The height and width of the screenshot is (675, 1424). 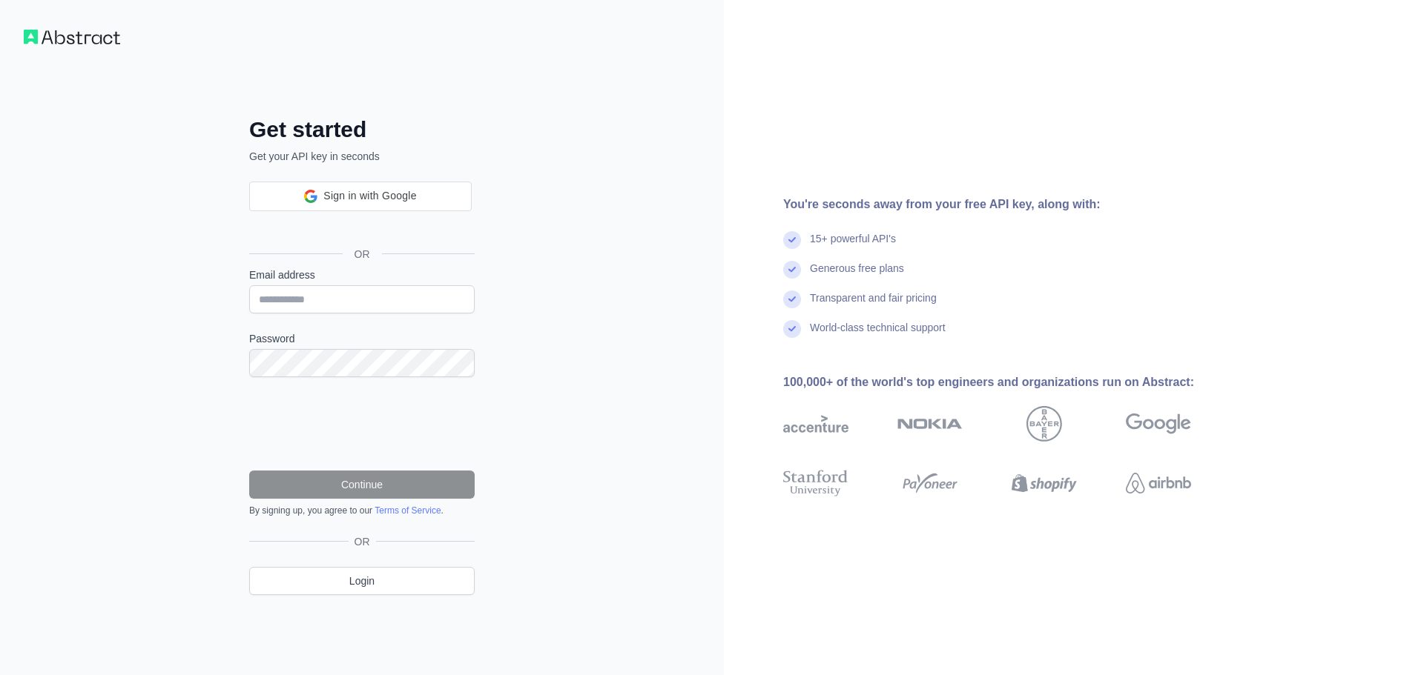 I want to click on img: payoneer, so click(x=930, y=483).